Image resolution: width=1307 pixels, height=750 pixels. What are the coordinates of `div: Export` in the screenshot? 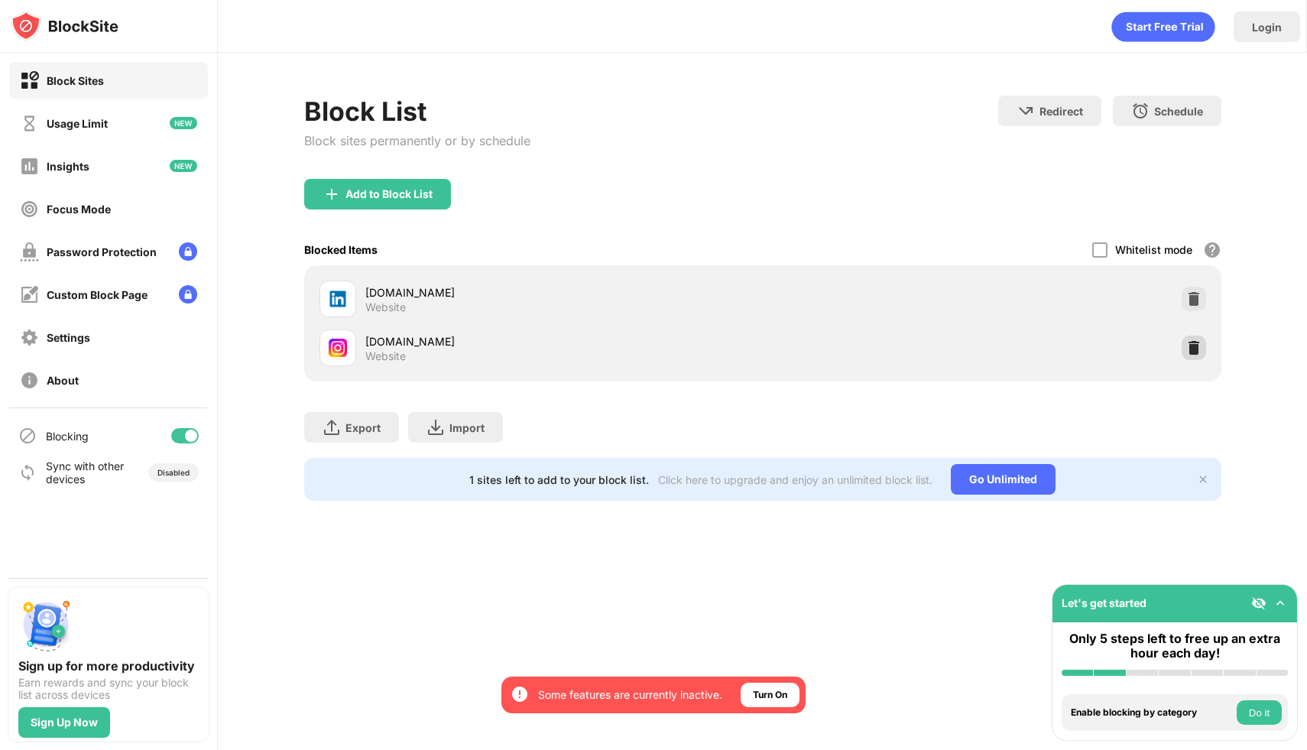 It's located at (363, 427).